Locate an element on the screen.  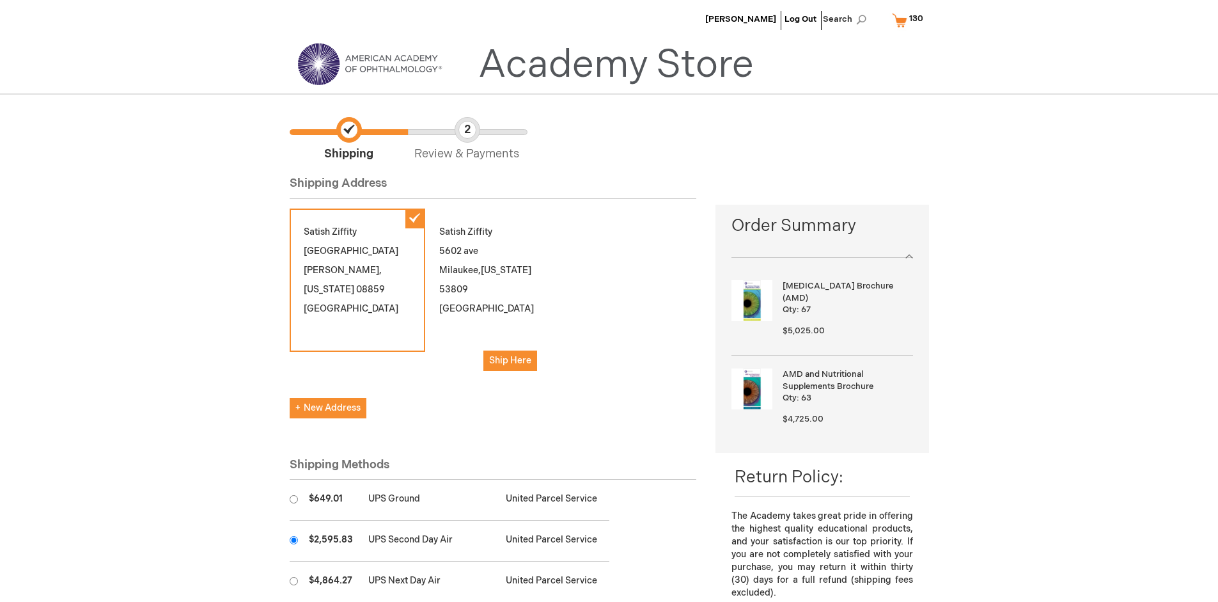
button: New Address is located at coordinates (328, 408).